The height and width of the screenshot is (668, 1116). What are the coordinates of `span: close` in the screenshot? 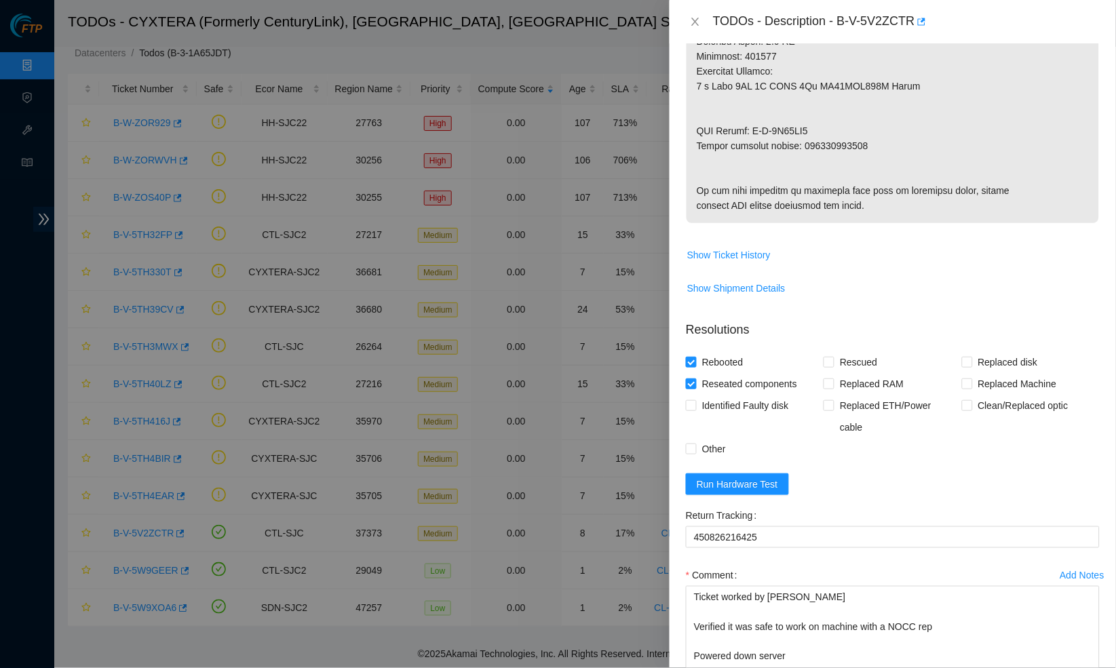 It's located at (695, 22).